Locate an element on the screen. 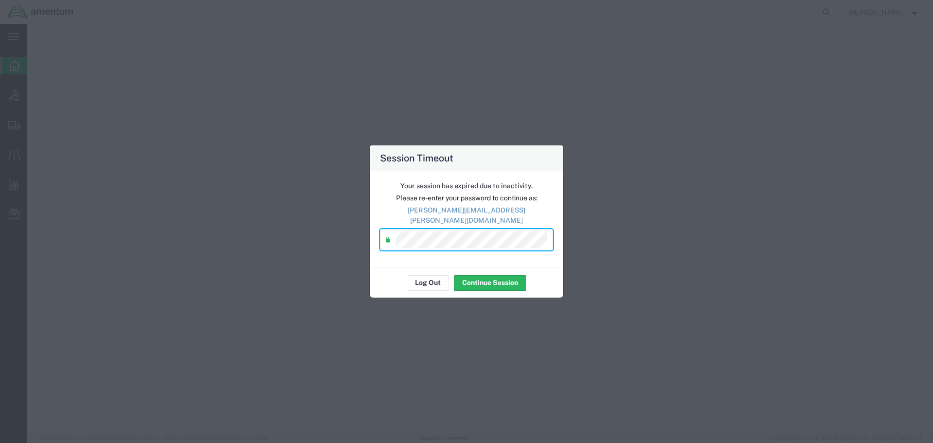 Image resolution: width=933 pixels, height=443 pixels. h4: Session Timeout is located at coordinates (416, 157).